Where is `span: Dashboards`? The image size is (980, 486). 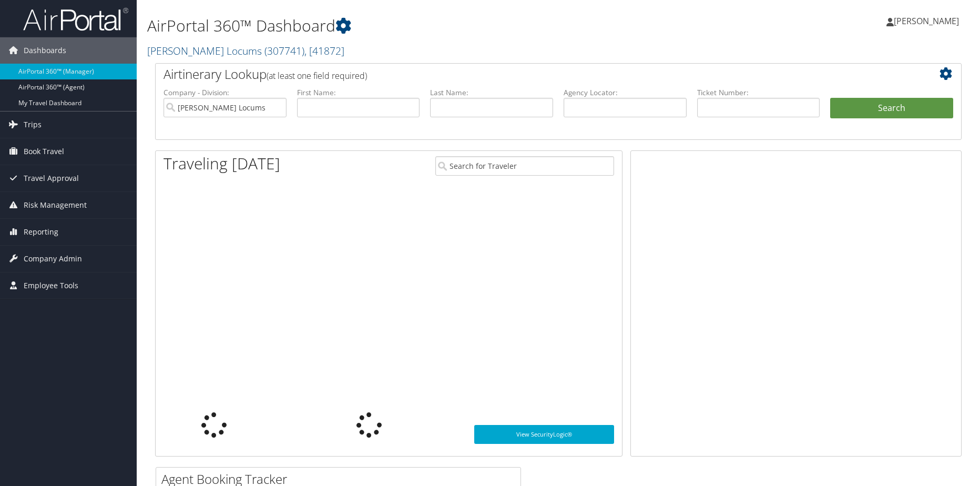
span: Dashboards is located at coordinates (45, 50).